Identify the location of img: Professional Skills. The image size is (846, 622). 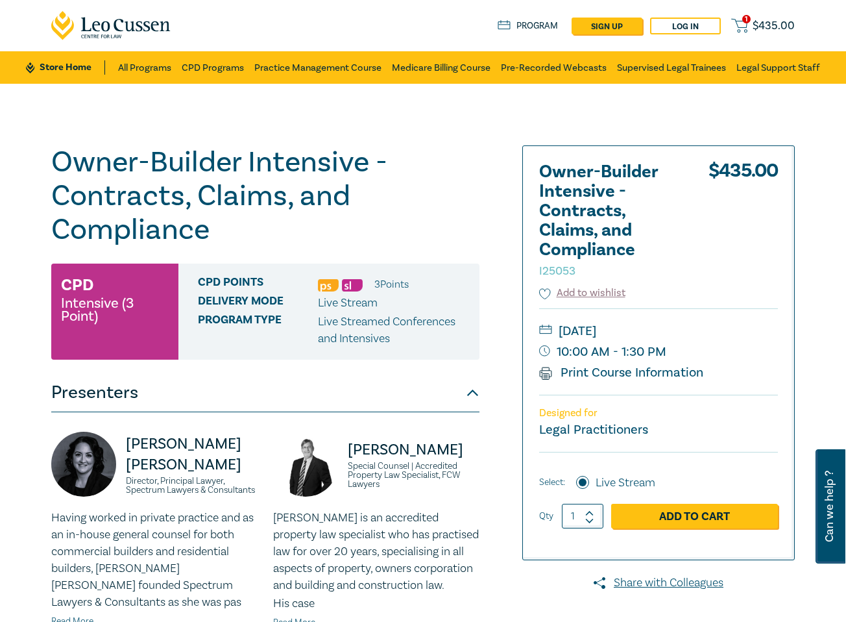
(328, 285).